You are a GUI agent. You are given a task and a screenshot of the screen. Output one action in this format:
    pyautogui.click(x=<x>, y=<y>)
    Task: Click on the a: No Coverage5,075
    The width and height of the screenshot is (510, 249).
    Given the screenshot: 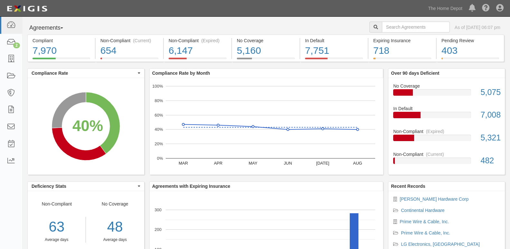 What is the action you would take?
    pyautogui.click(x=447, y=94)
    